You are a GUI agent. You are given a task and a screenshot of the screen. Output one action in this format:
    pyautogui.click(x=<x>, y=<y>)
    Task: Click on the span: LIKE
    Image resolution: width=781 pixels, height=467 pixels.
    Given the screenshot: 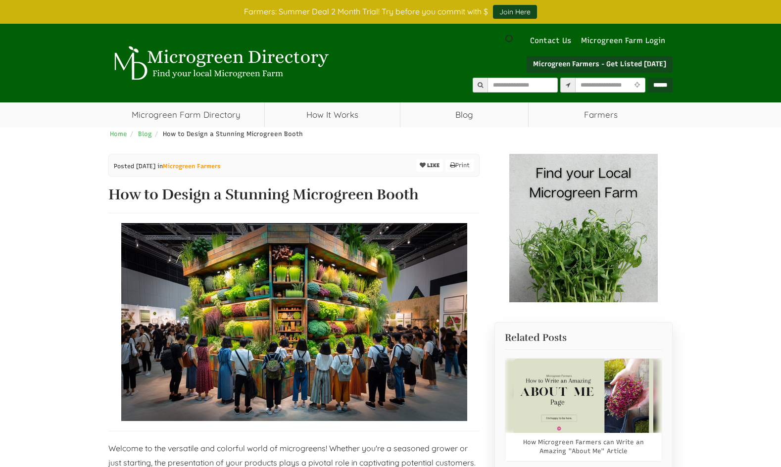 What is the action you would take?
    pyautogui.click(x=433, y=165)
    